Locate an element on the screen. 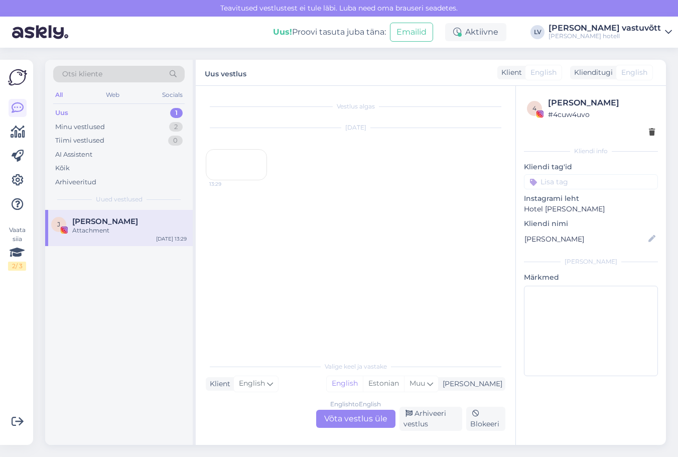 This screenshot has width=678, height=457. p: Kliendi tag'id is located at coordinates (591, 167).